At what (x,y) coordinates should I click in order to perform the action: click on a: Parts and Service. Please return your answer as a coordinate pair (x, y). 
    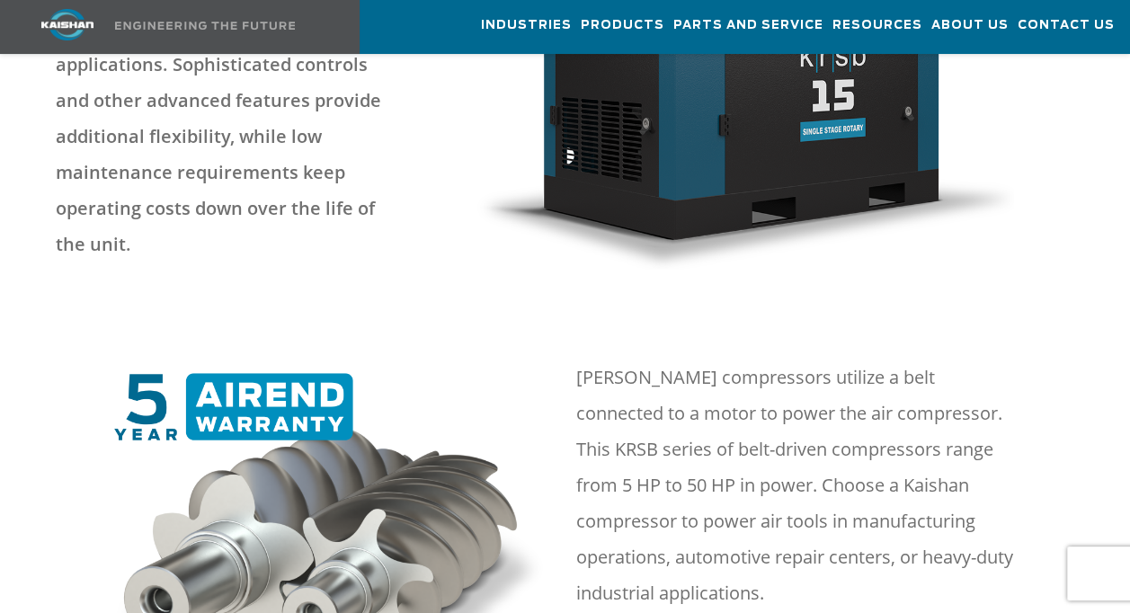
    Looking at the image, I should click on (748, 25).